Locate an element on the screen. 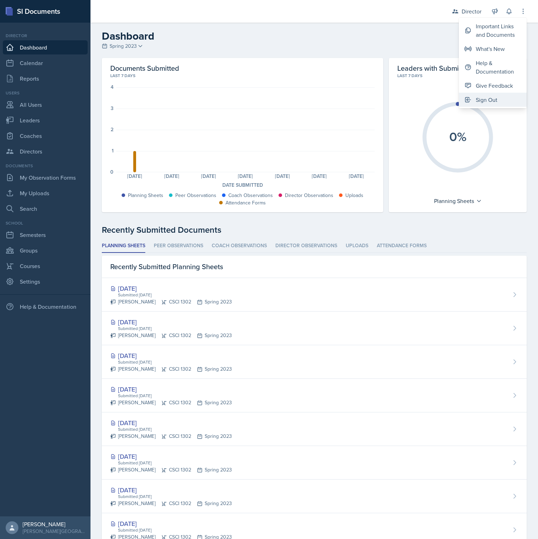  div: Uploads is located at coordinates (354, 195).